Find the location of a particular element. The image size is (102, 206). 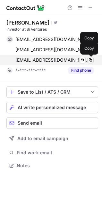

button: save-profile-one-click is located at coordinates (53, 92).